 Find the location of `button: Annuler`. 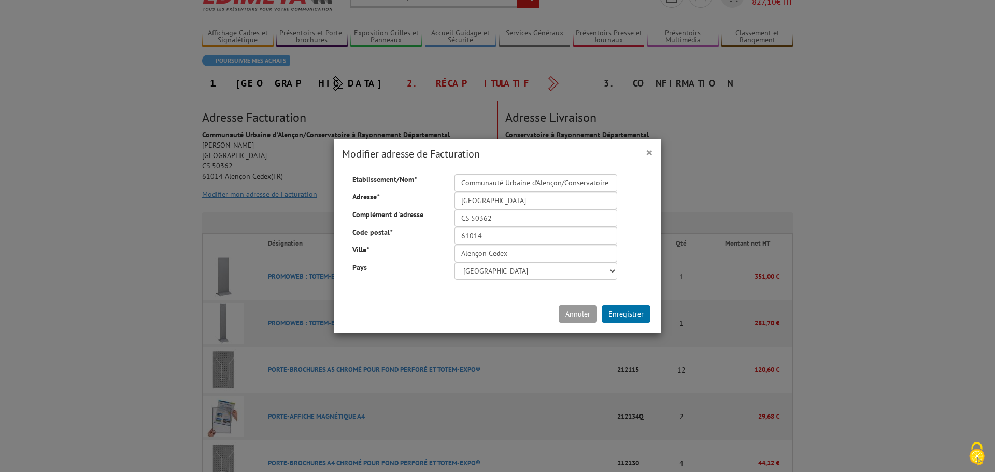

button: Annuler is located at coordinates (578, 314).